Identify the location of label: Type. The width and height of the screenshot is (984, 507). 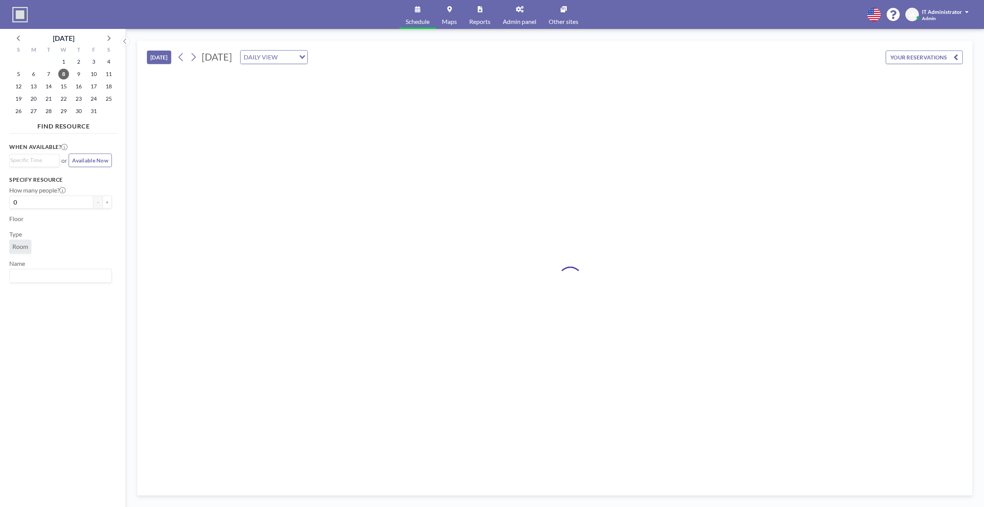
(15, 234).